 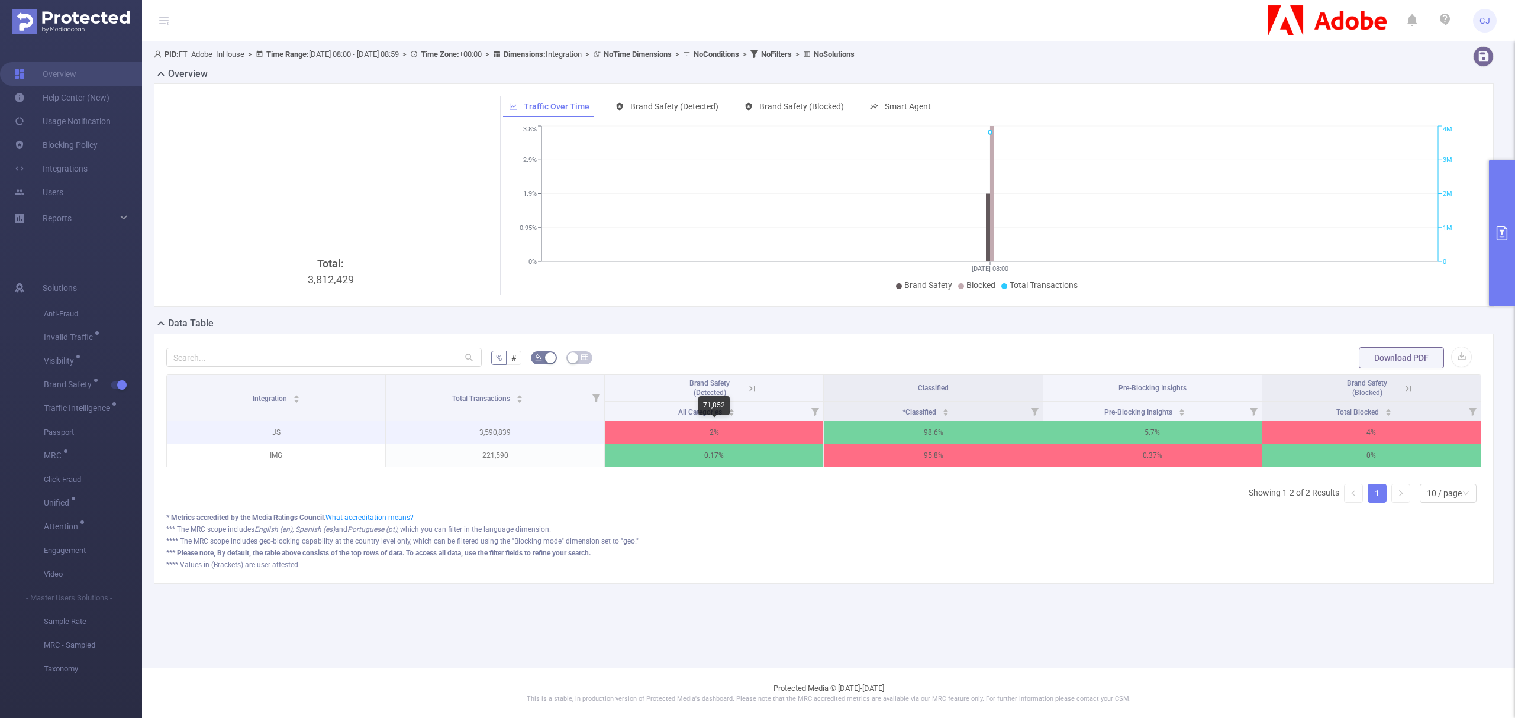 I want to click on li: Showing 1-2 of 2 Results, so click(x=1293, y=493).